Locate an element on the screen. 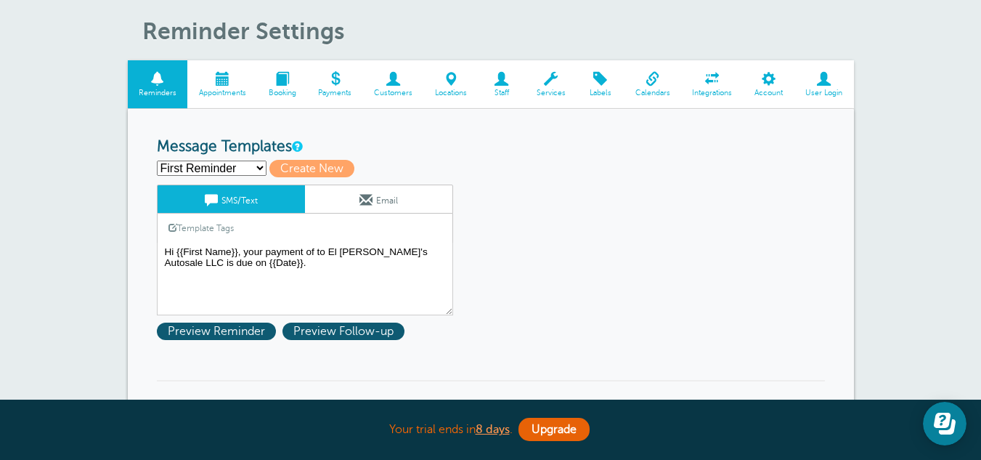  a: Staff is located at coordinates (501, 84).